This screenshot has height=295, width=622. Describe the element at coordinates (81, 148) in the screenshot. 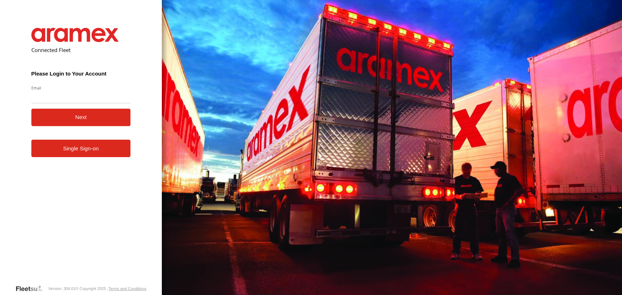

I see `a: Single Sign-on` at that location.